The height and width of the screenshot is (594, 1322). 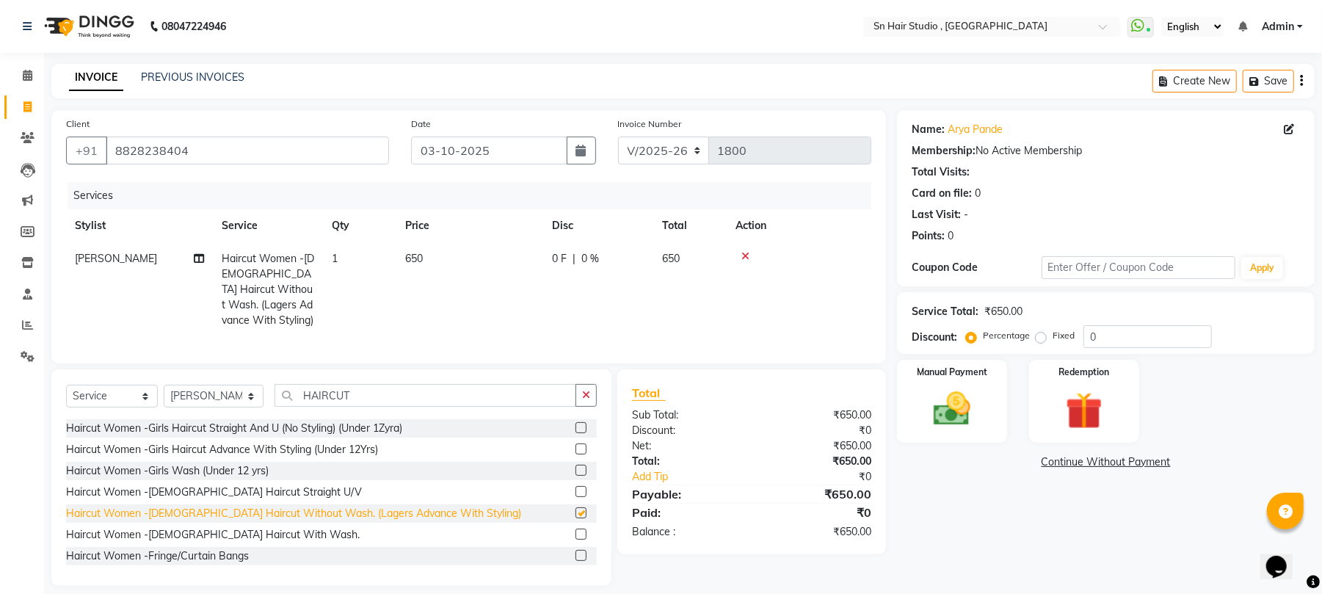 I want to click on div: Paid:, so click(x=686, y=512).